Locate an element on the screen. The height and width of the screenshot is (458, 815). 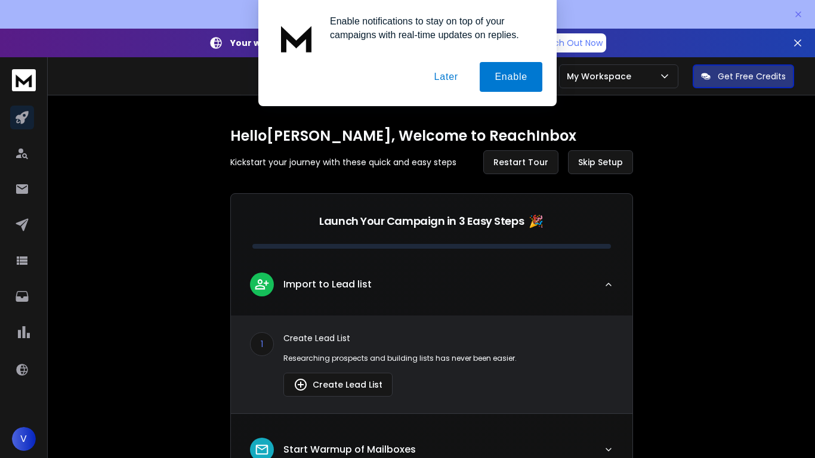
div: leadImport to Lead list is located at coordinates (431, 364).